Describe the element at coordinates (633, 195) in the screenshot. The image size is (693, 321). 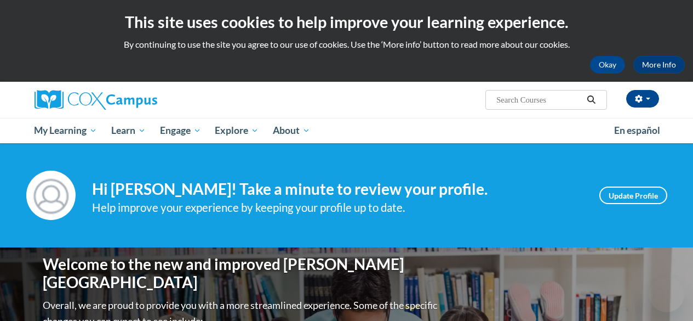
I see `a: Update Profile` at that location.